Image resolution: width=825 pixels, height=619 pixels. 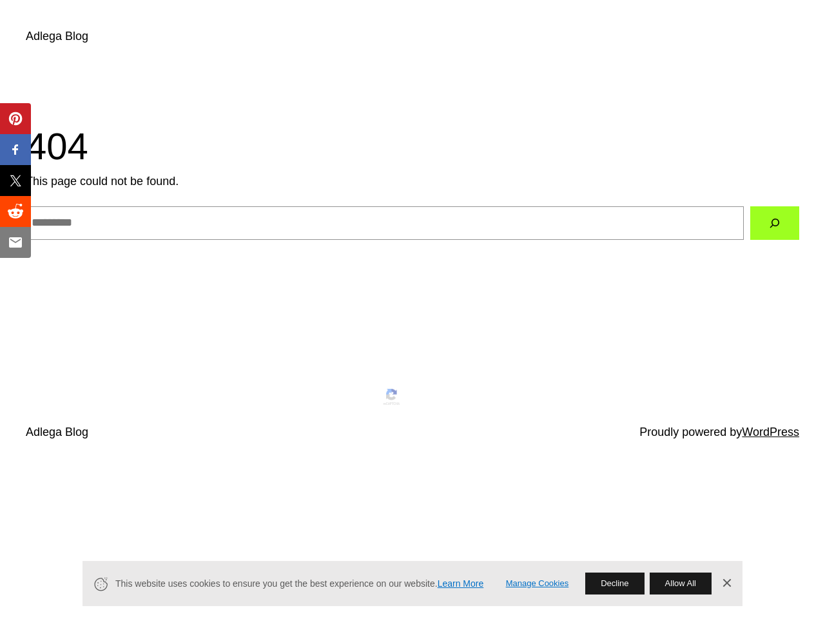 What do you see at coordinates (461, 583) in the screenshot?
I see `a: Learn More` at bounding box center [461, 583].